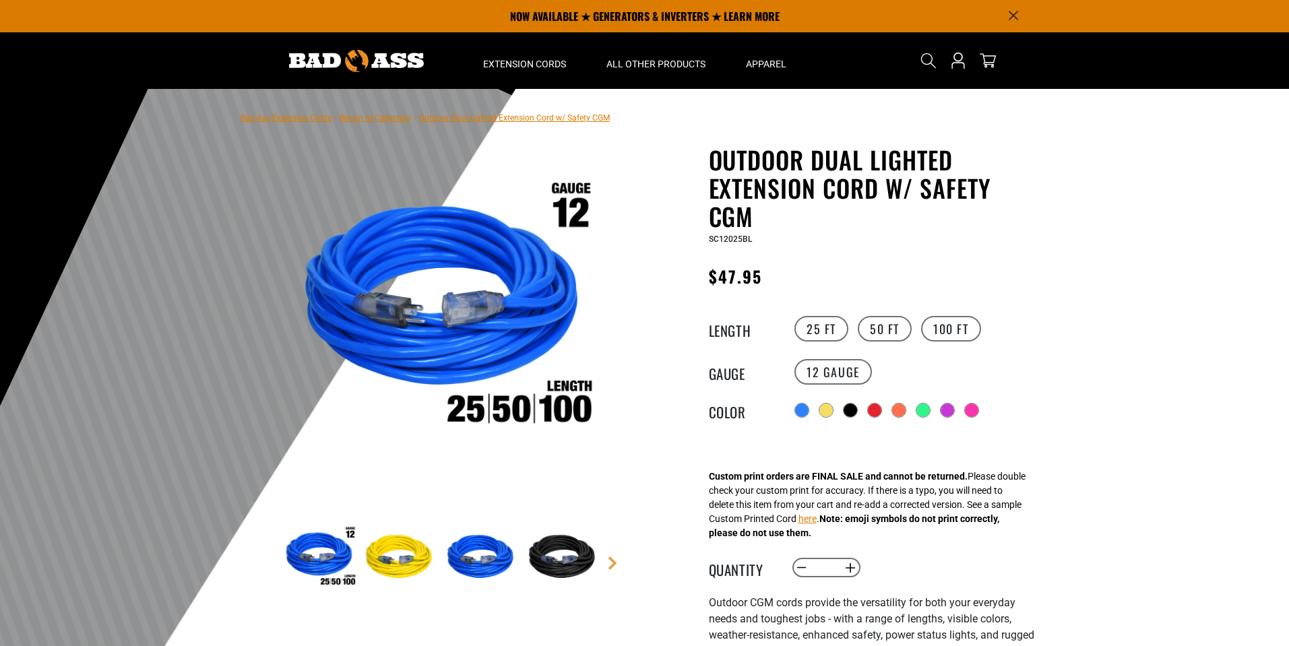 This screenshot has height=646, width=1289. Describe the element at coordinates (483, 558) in the screenshot. I see `img: Blue` at that location.